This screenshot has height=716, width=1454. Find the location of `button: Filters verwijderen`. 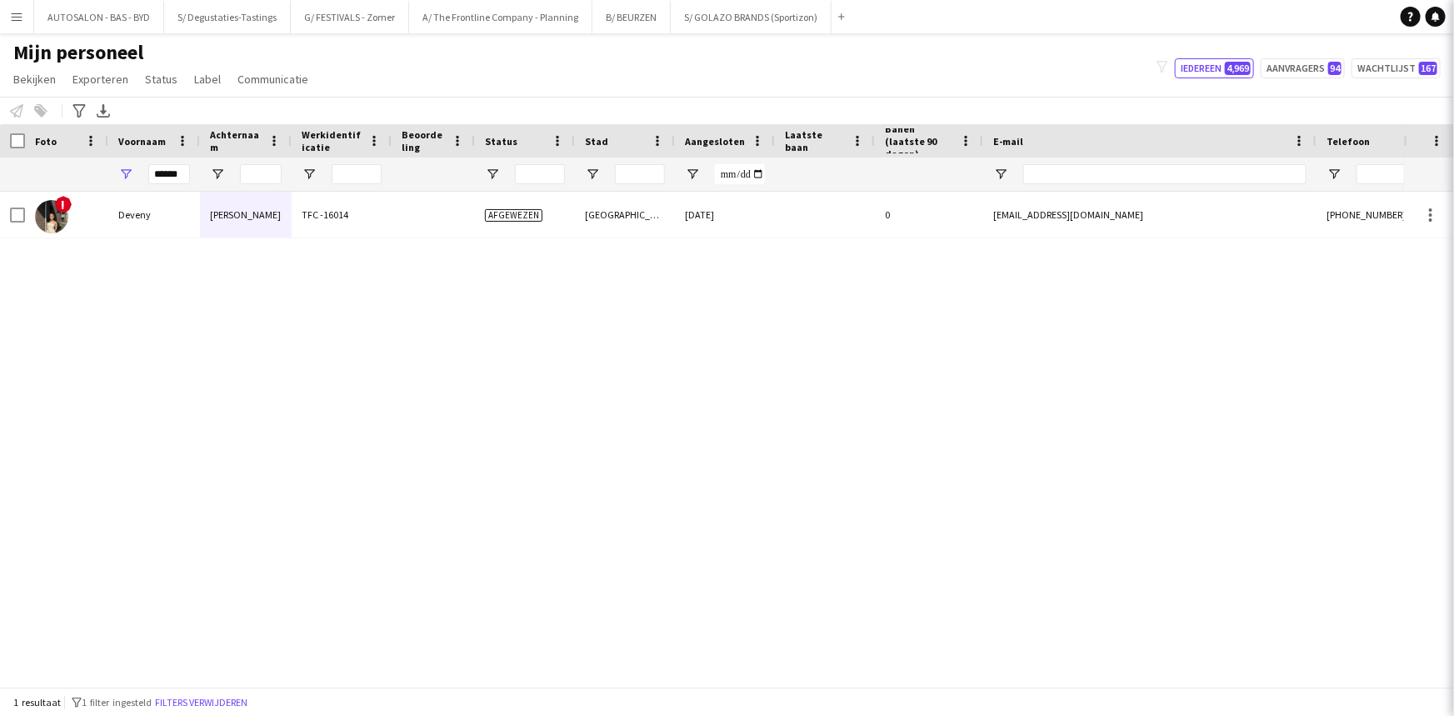

button: Filters verwijderen is located at coordinates (201, 702).